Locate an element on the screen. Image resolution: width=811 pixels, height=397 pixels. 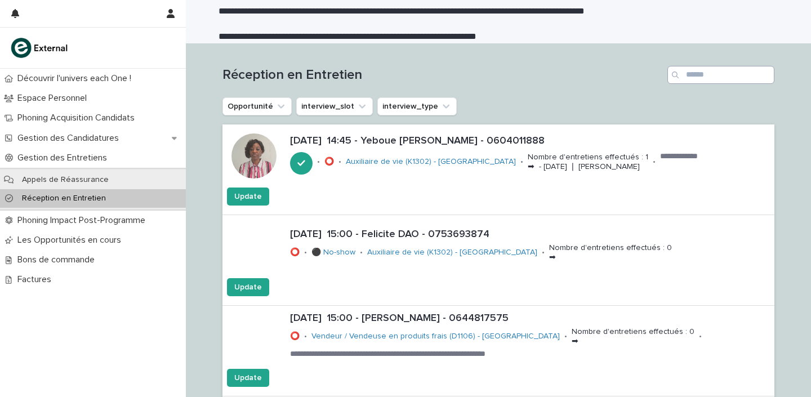
a: ⚫ No-show is located at coordinates (334, 252).